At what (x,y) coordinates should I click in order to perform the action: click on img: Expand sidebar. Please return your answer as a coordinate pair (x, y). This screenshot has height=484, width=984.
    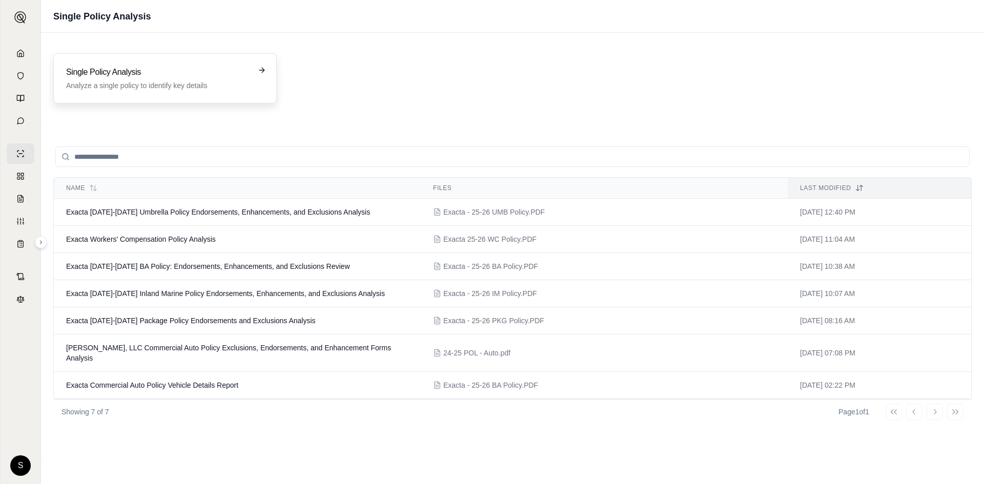
    Looking at the image, I should click on (21, 17).